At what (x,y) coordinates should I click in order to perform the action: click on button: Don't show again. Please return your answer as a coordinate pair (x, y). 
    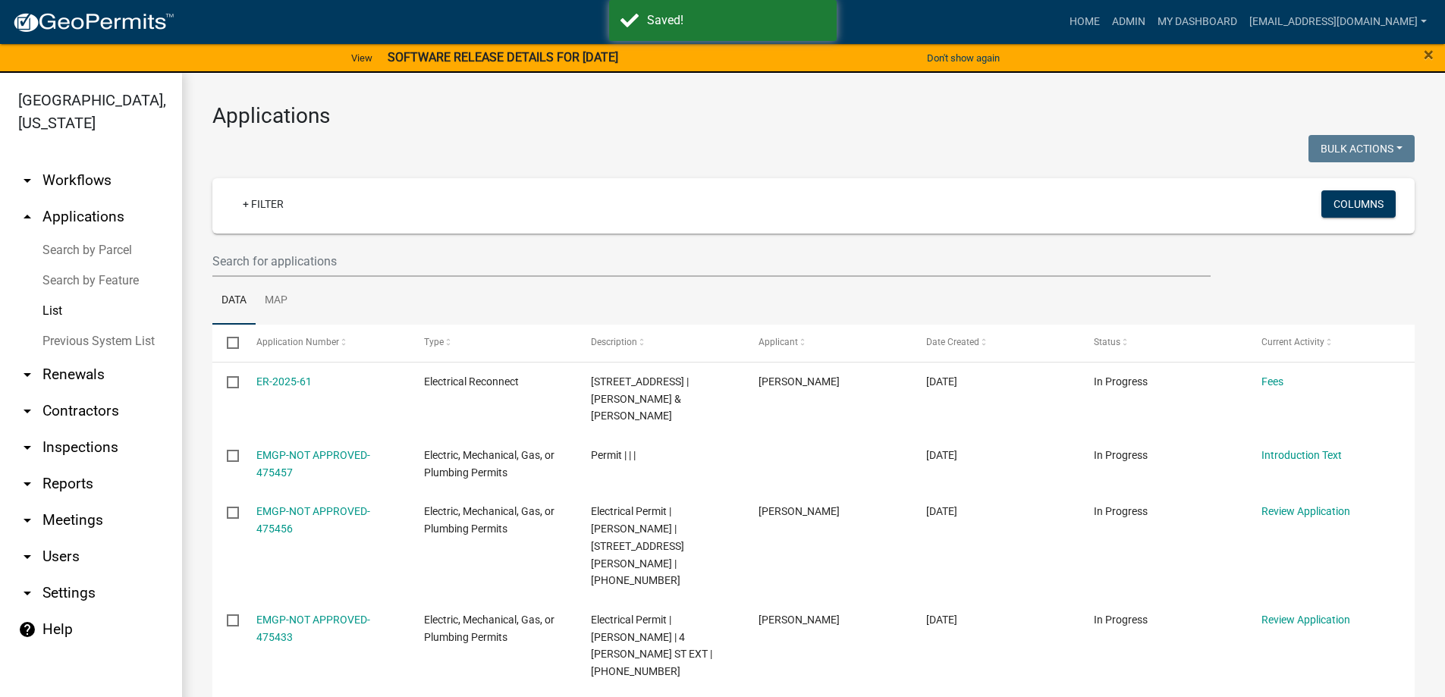
    Looking at the image, I should click on (963, 58).